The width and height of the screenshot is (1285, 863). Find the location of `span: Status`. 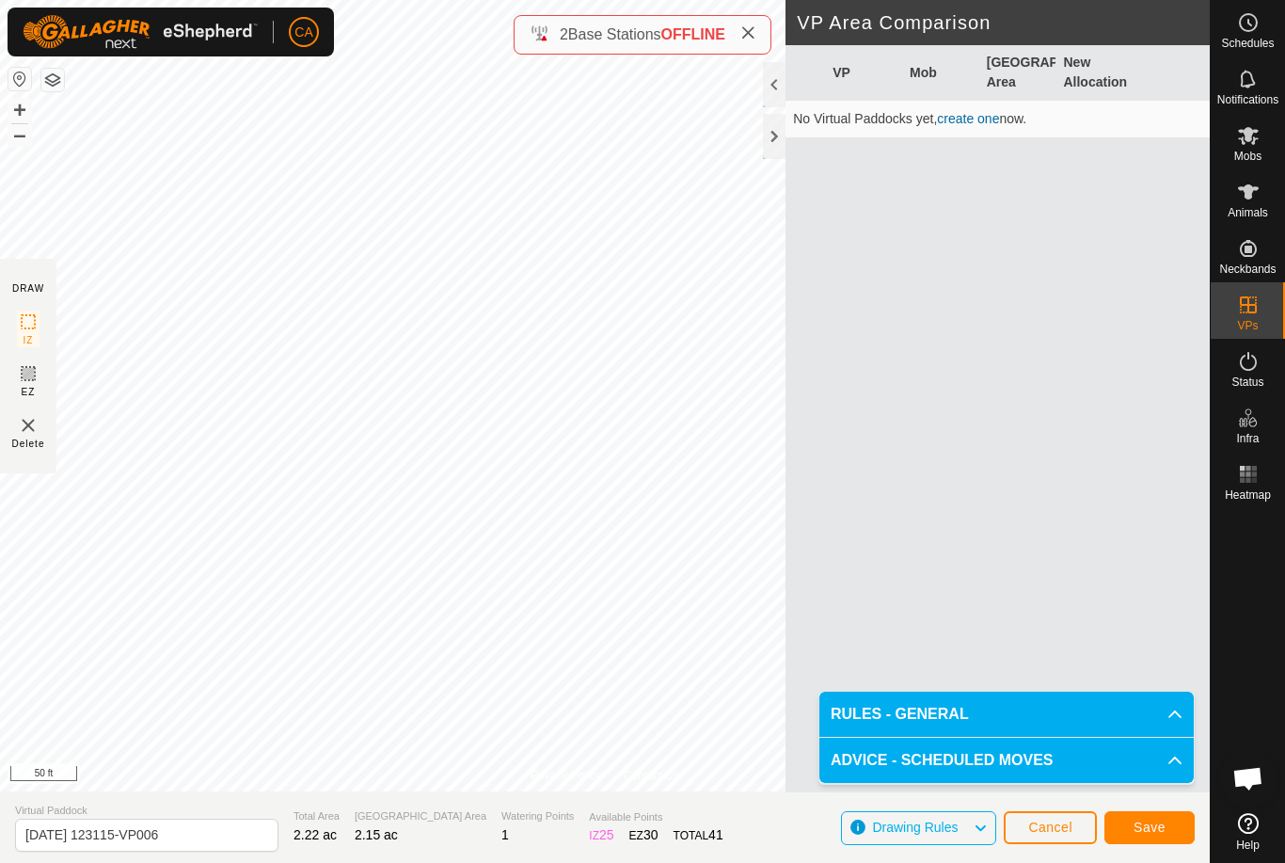

span: Status is located at coordinates (1248, 382).